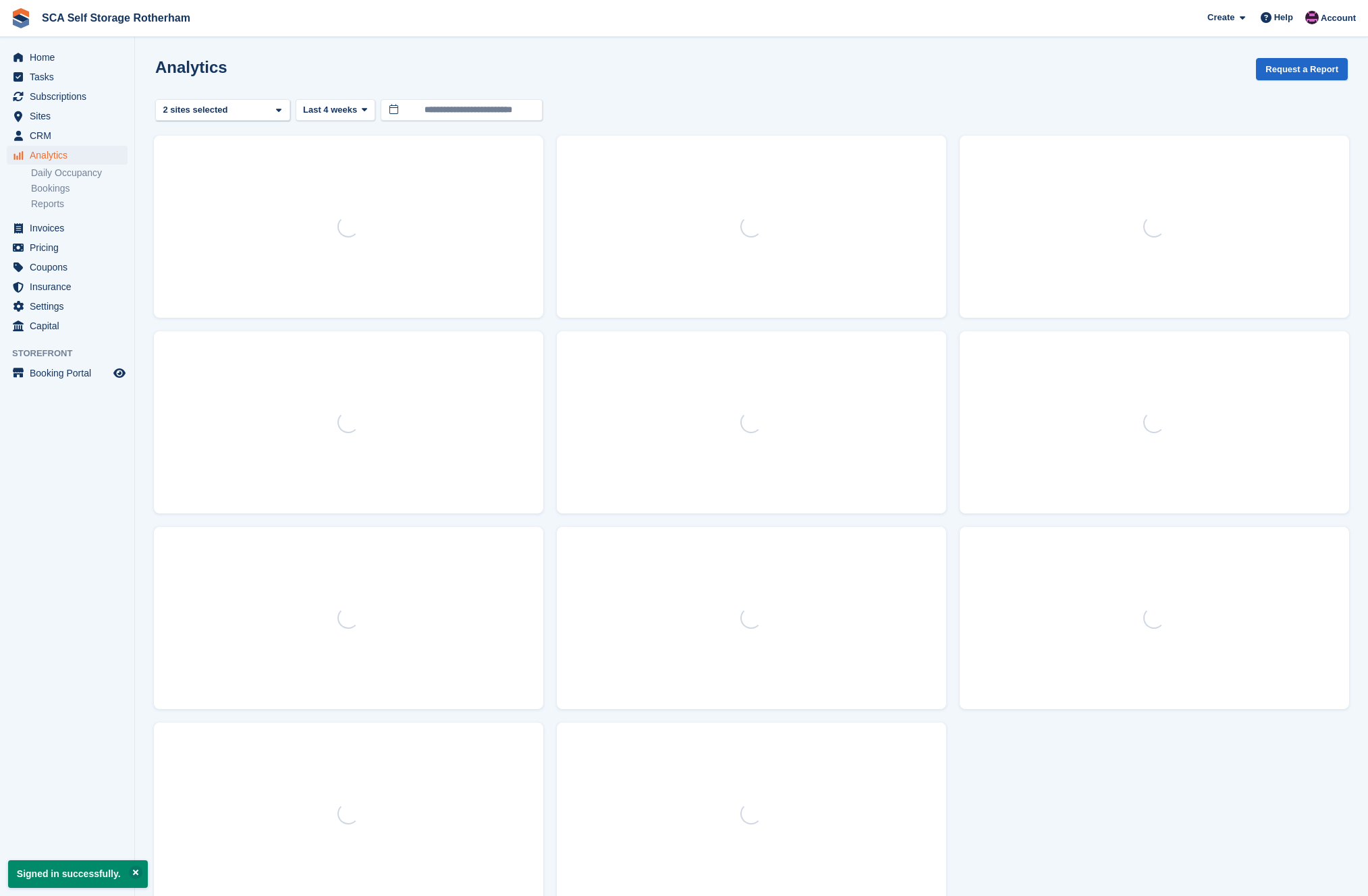 The height and width of the screenshot is (896, 1368). I want to click on span: Analytics, so click(70, 155).